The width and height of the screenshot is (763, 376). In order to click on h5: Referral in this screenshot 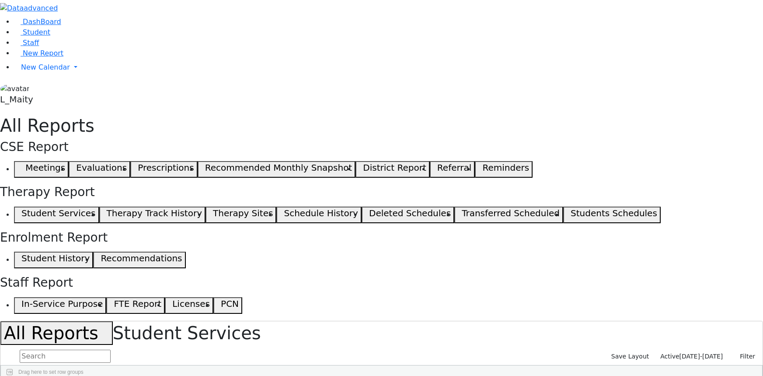, I will do `click(454, 167)`.